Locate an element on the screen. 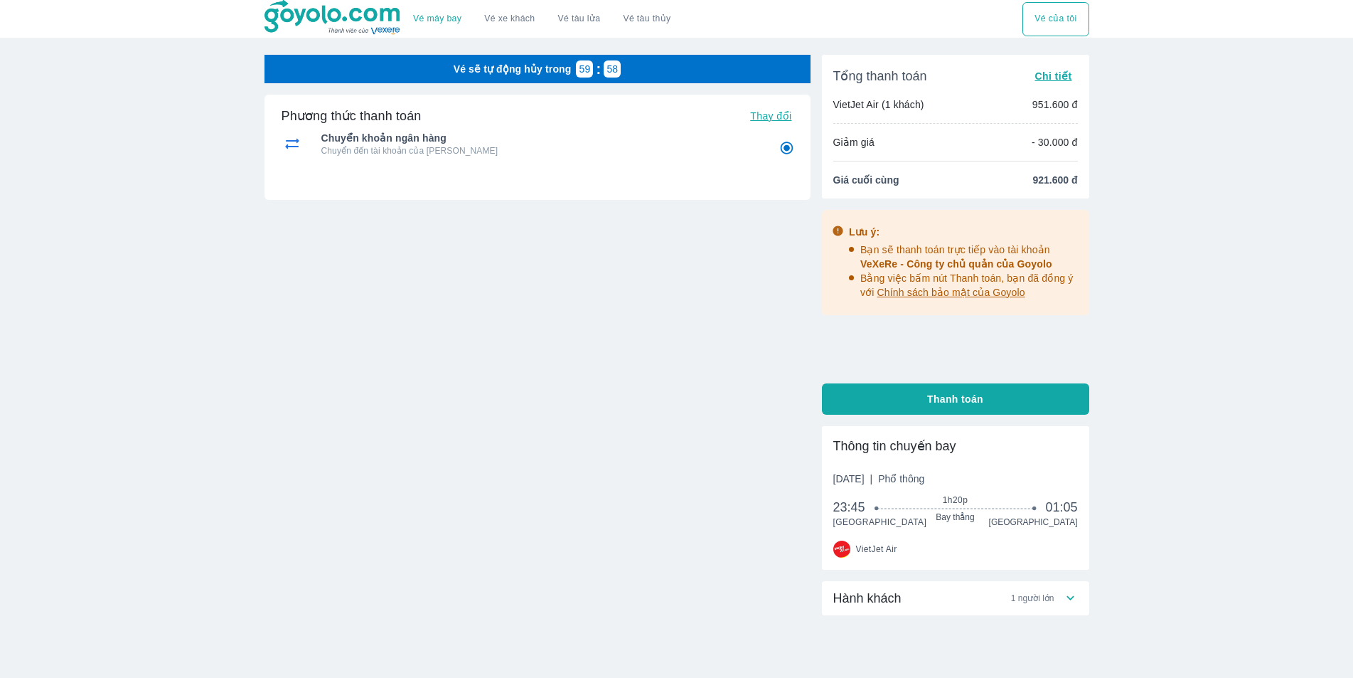  button: Thay đổi is located at coordinates (771, 116).